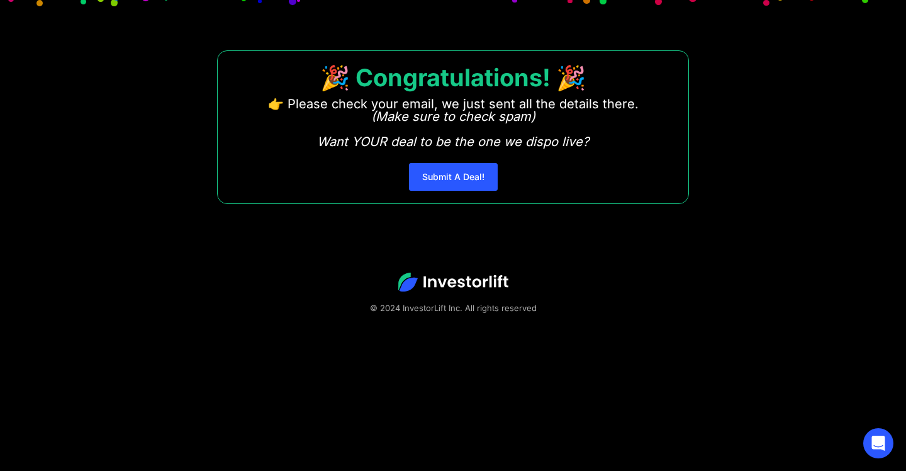 The width and height of the screenshot is (906, 471). I want to click on em: (Make sure to check spam) Want YOUR deal to be the one we dispo live?, so click(453, 129).